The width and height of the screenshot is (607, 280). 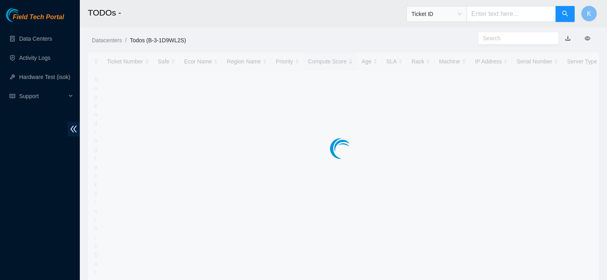 What do you see at coordinates (35, 58) in the screenshot?
I see `a: Activity Logs` at bounding box center [35, 58].